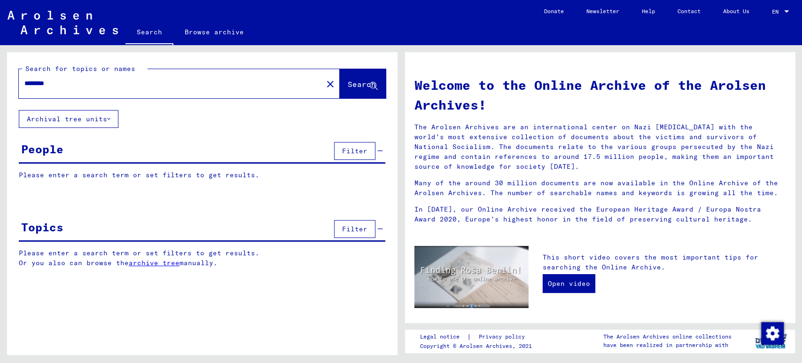  Describe the element at coordinates (363, 84) in the screenshot. I see `button: Search` at that location.